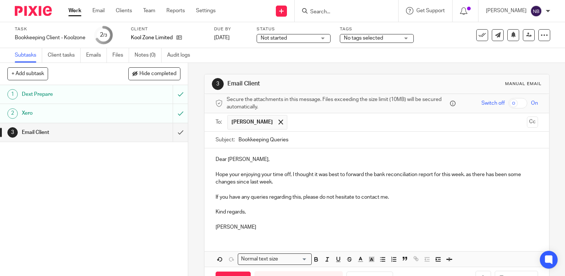 This screenshot has height=276, width=565. What do you see at coordinates (535, 103) in the screenshot?
I see `span: On` at bounding box center [535, 103].